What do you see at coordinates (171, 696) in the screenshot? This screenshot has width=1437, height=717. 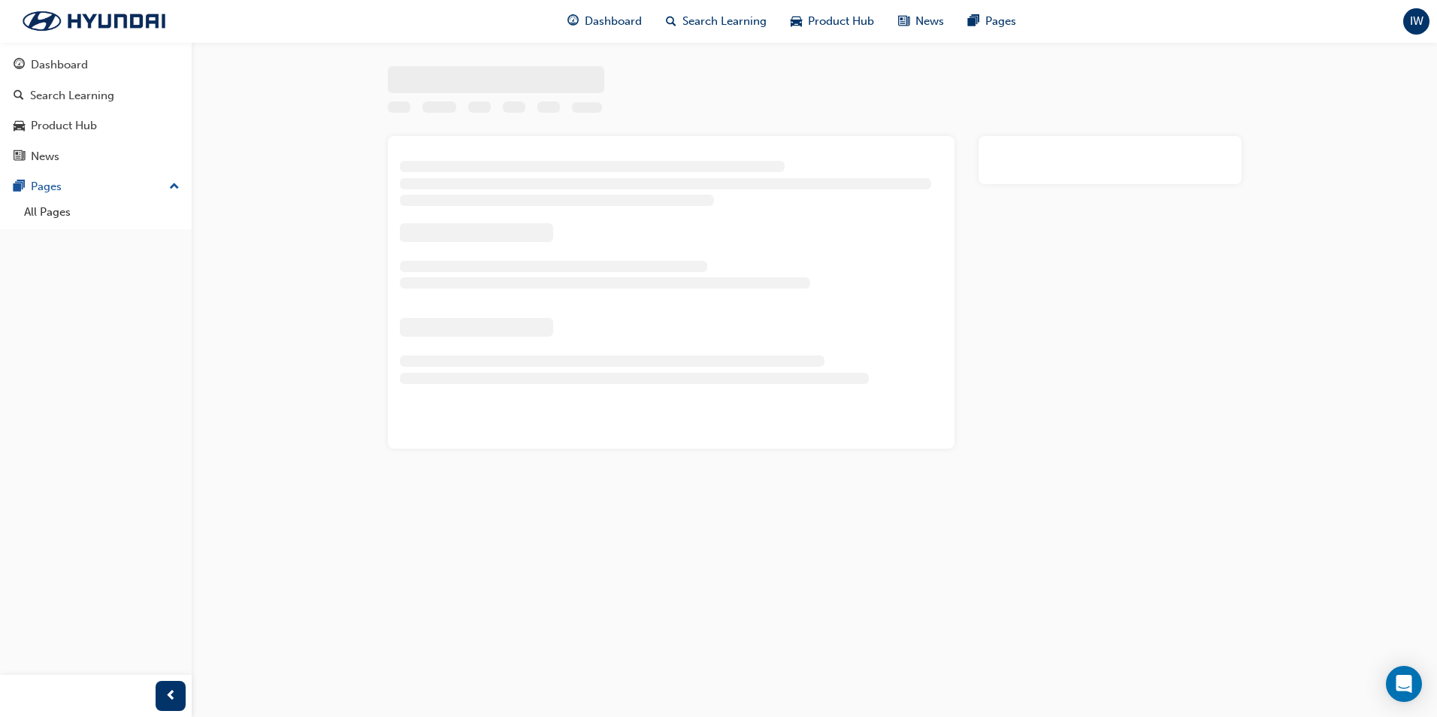 I see `span: prev-icon` at bounding box center [171, 696].